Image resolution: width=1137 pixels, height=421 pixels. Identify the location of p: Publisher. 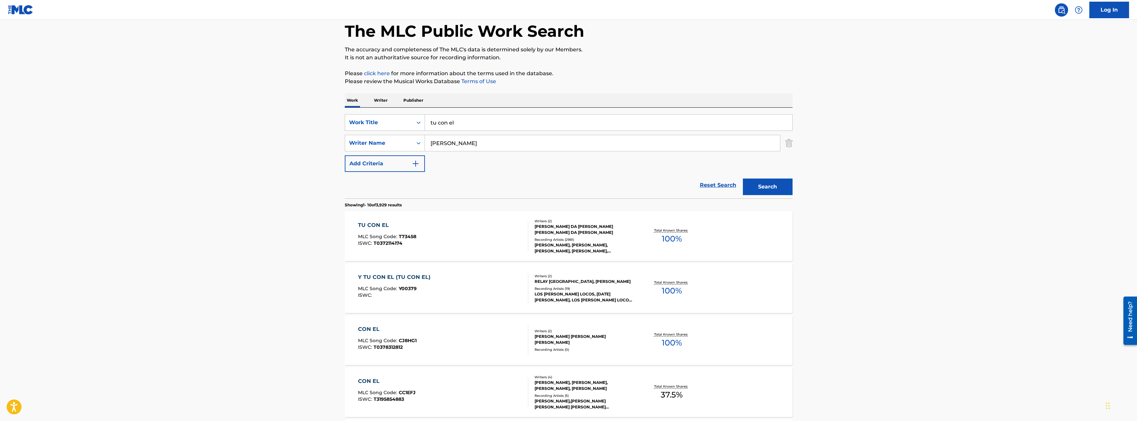
(413, 100).